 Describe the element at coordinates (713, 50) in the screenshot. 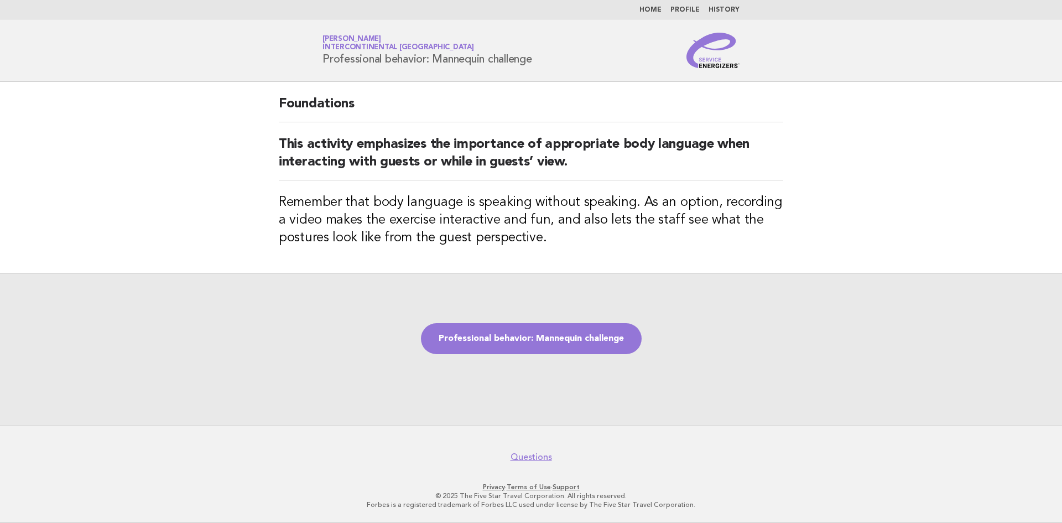

I see `img: Service Energizers` at that location.